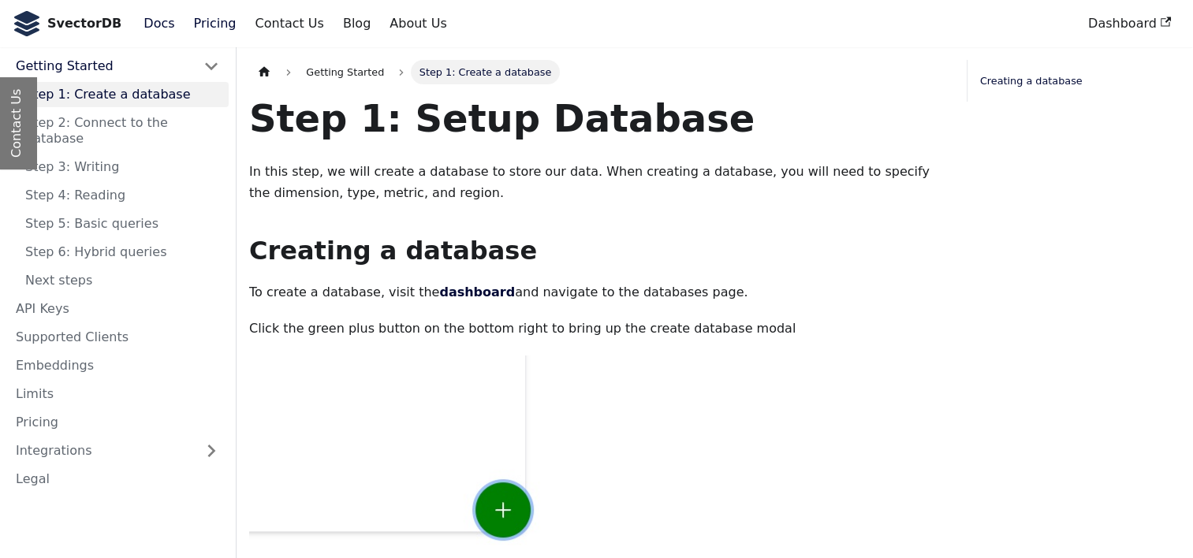  I want to click on a: Contact Us, so click(288, 24).